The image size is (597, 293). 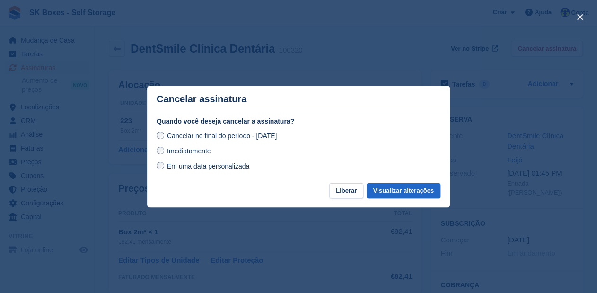 I want to click on input: Imediatamente, so click(x=160, y=150).